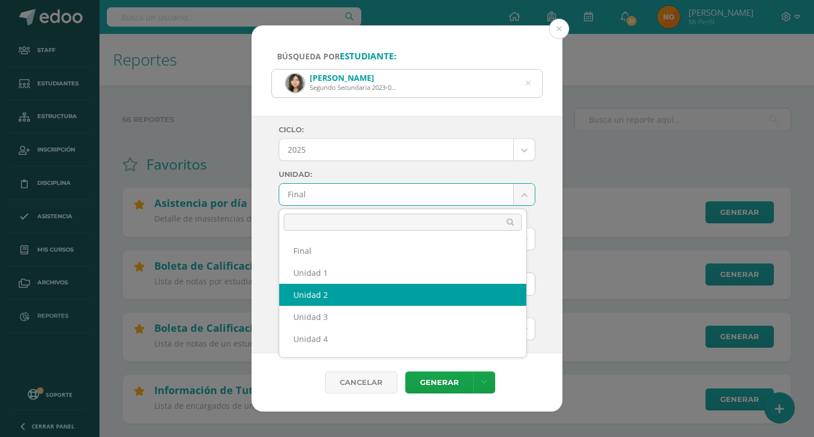  I want to click on div: Unidad 2, so click(402, 294).